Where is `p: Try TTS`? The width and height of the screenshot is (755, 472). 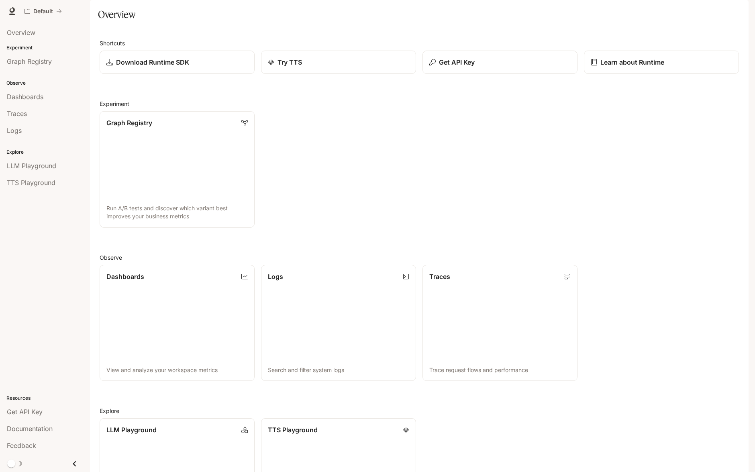 p: Try TTS is located at coordinates (290, 62).